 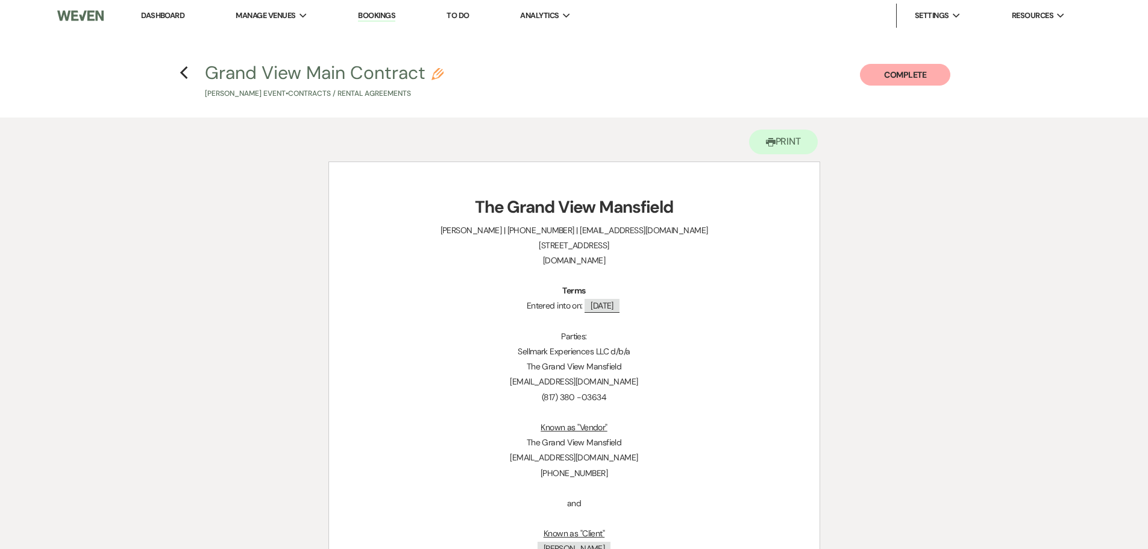 What do you see at coordinates (574, 336) in the screenshot?
I see `span: Parties:` at bounding box center [574, 336].